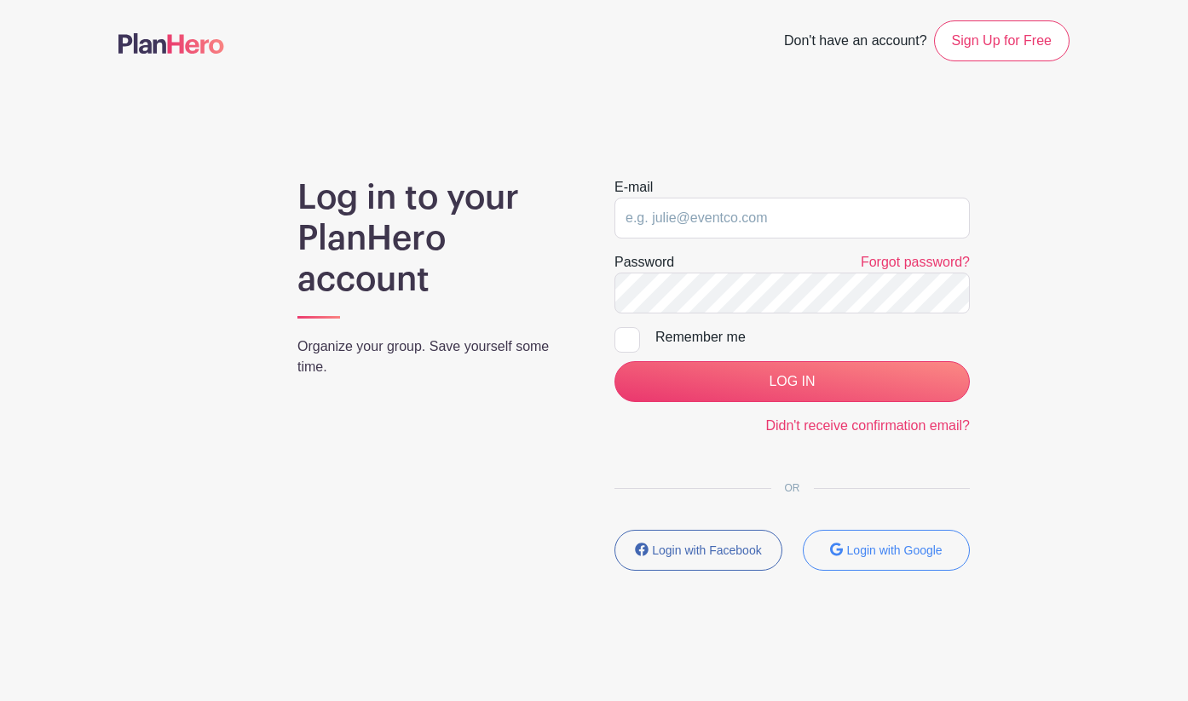 The image size is (1188, 701). I want to click on small: Login with Facebook, so click(706, 550).